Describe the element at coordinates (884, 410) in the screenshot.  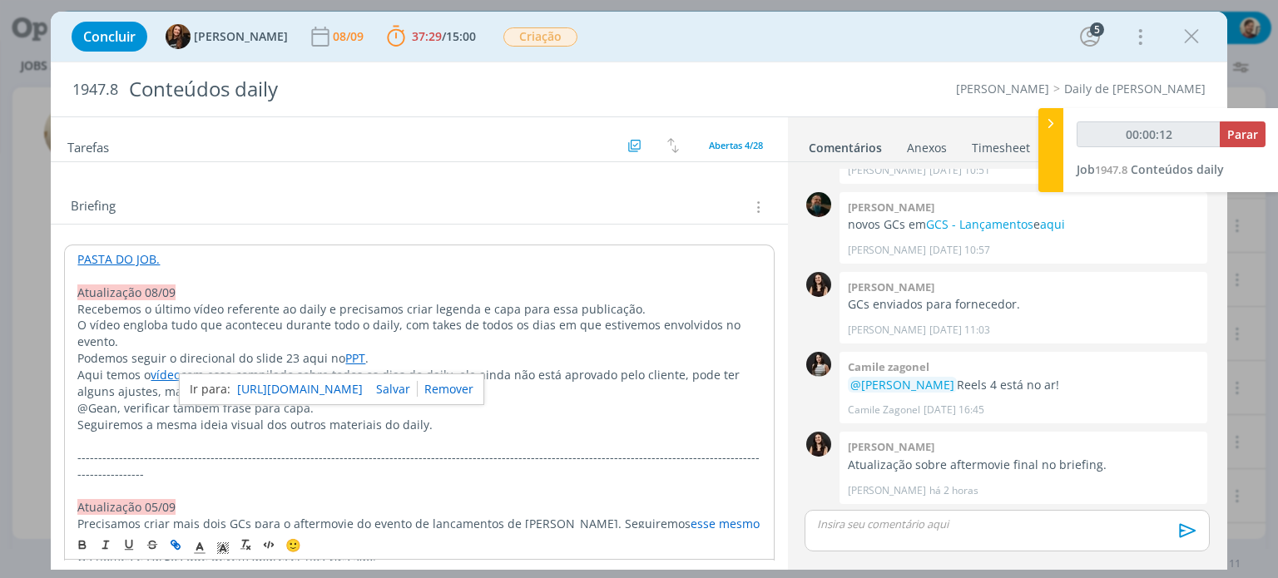
I see `p: Camile Zagonel` at that location.